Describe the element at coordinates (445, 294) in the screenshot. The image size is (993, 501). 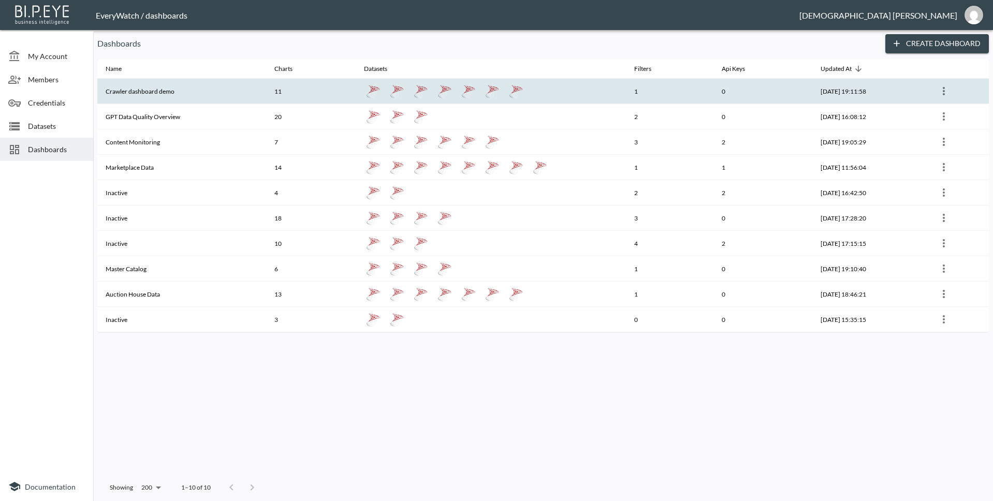
I see `a: Auction_Event_Sync_&_Publish` at that location.